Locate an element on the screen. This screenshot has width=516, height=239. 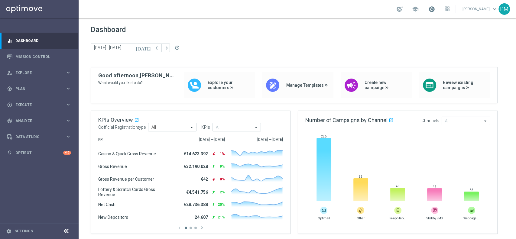
button: equalizer Dashboard is located at coordinates (39, 41).